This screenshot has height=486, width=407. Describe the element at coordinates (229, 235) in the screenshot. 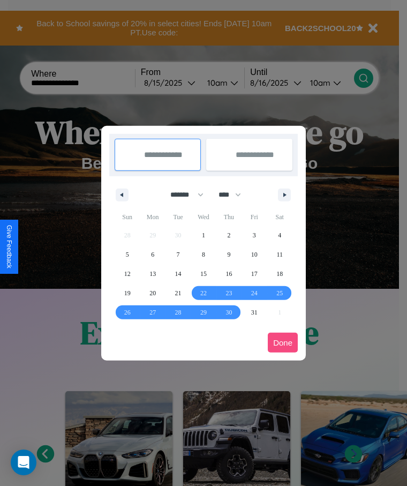

I see `span: 2` at that location.